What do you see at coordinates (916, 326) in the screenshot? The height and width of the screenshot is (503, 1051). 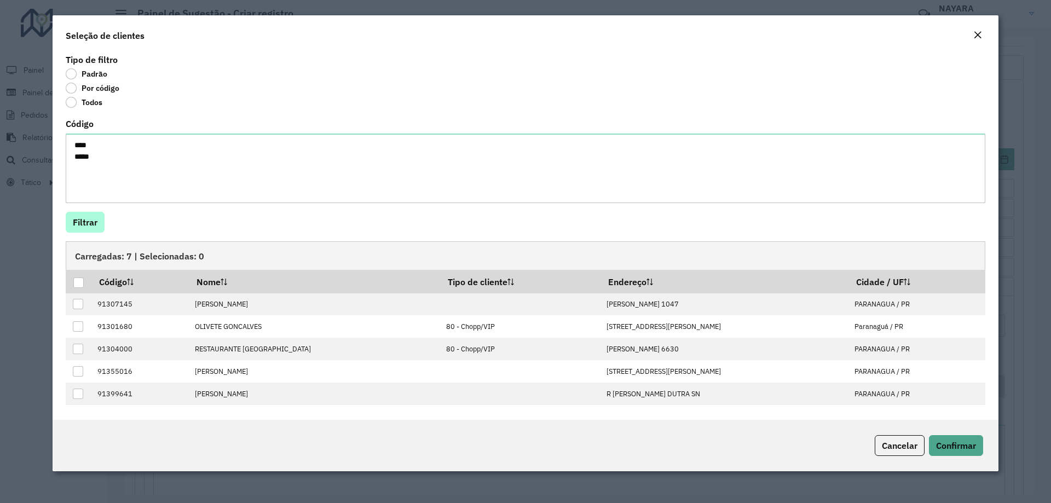 I see `td: Paranaguá / PR` at bounding box center [916, 326].